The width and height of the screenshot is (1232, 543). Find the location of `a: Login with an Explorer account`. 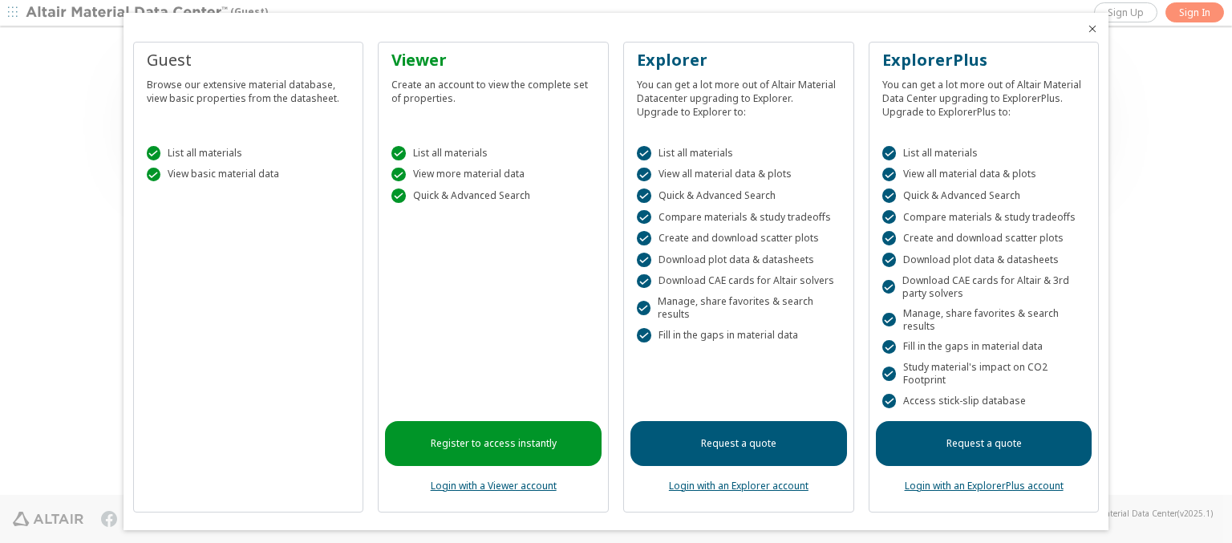

a: Login with an Explorer account is located at coordinates (738, 485).